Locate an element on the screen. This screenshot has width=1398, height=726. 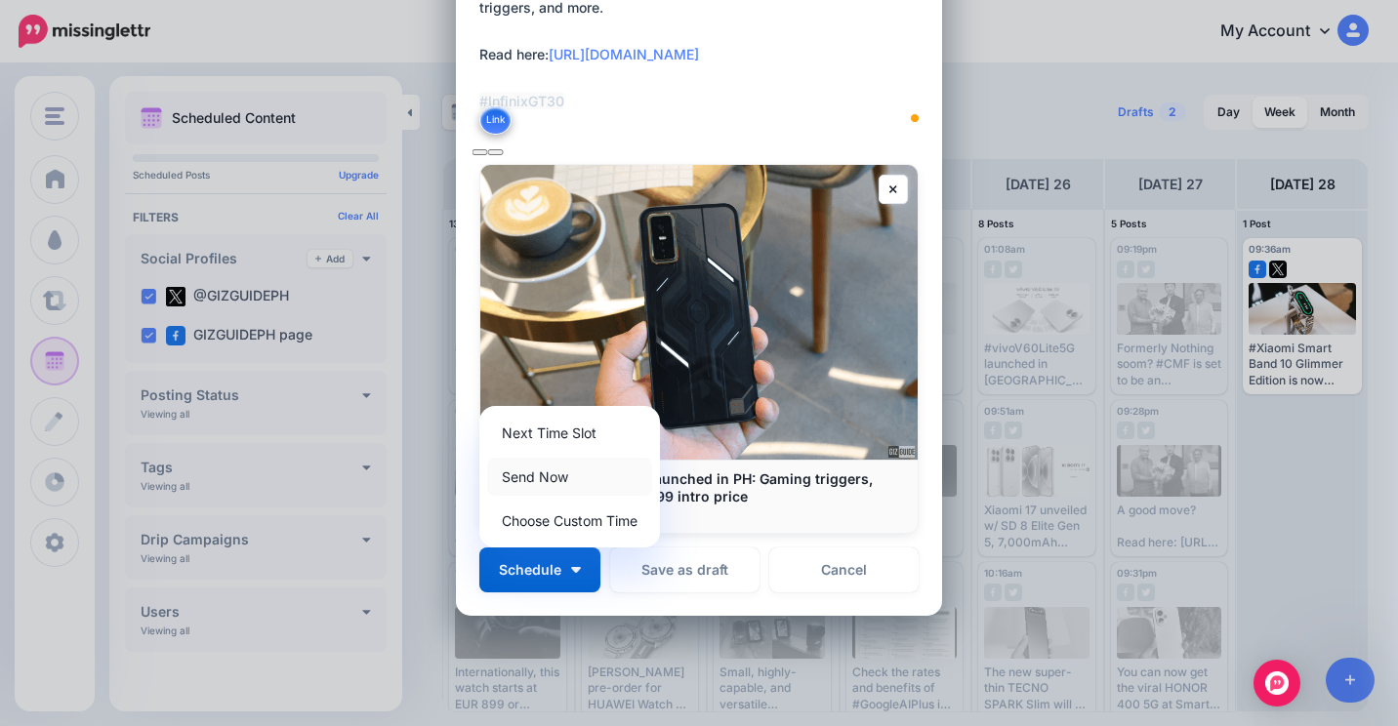
a: Cancel is located at coordinates (844, 570).